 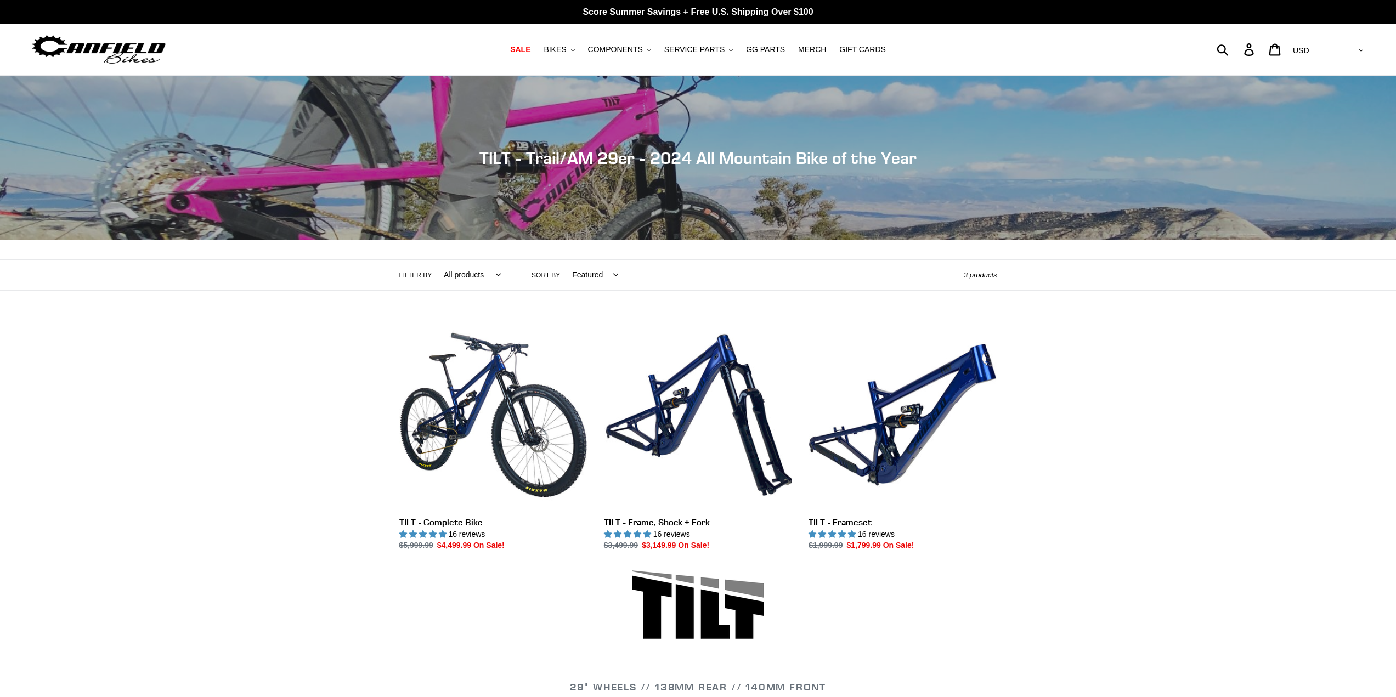 What do you see at coordinates (698, 49) in the screenshot?
I see `button: SERVICE PARTS` at bounding box center [698, 49].